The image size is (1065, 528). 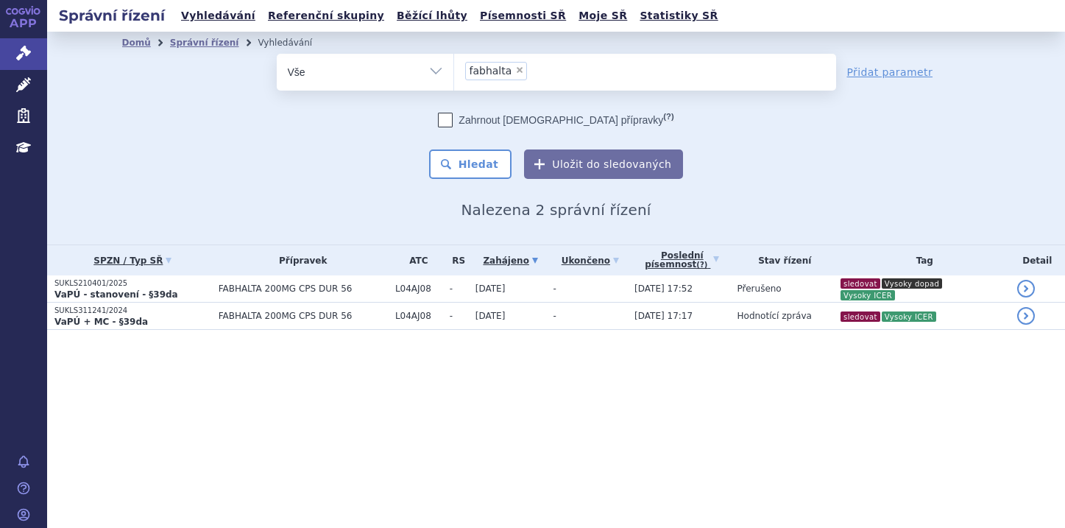 I want to click on strong: VaPÚ - stanovení - §39da, so click(x=116, y=294).